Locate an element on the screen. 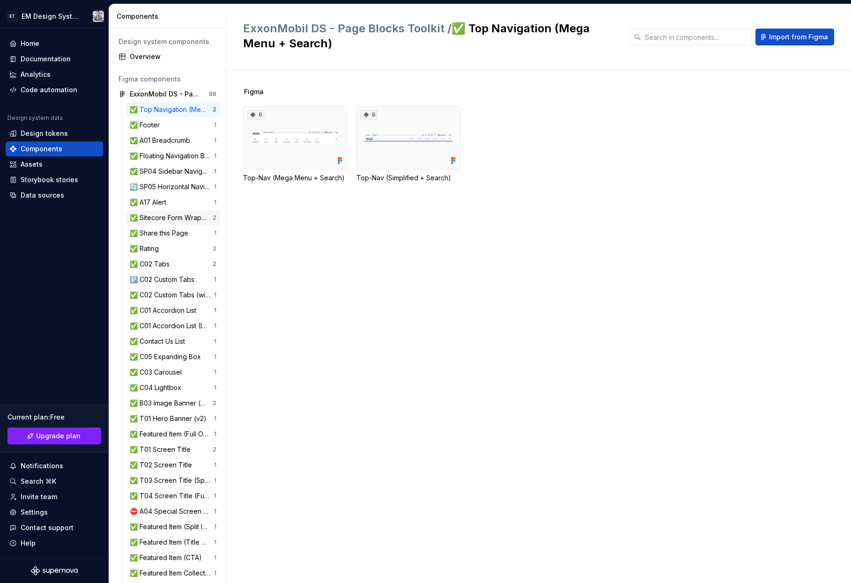  a: 🔄 SP05 Horizontal Navigation ❤️1 is located at coordinates (173, 187).